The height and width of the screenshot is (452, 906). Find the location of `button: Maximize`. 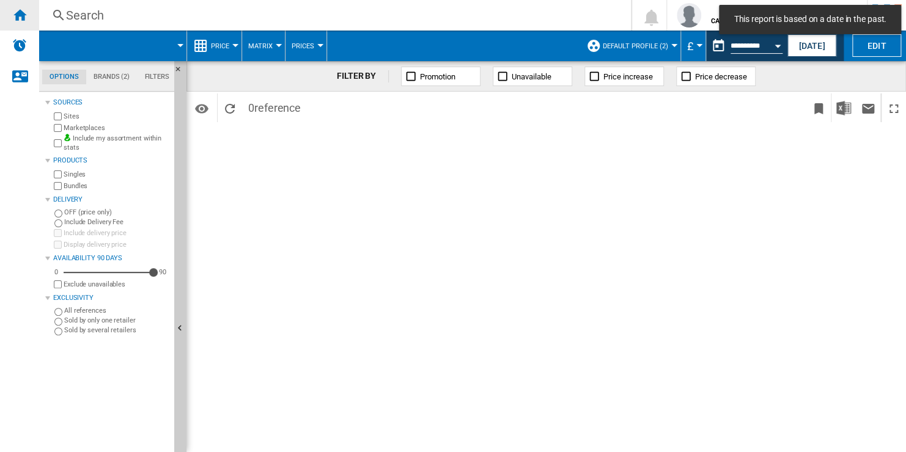

button: Maximize is located at coordinates (894, 108).